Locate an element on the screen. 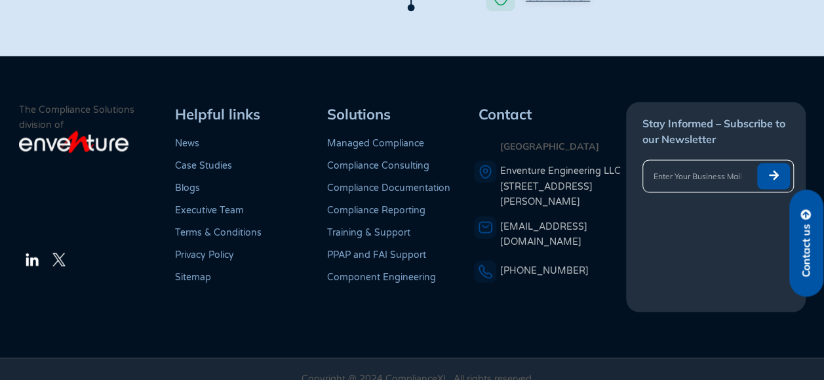  a: Contact us is located at coordinates (807, 243).